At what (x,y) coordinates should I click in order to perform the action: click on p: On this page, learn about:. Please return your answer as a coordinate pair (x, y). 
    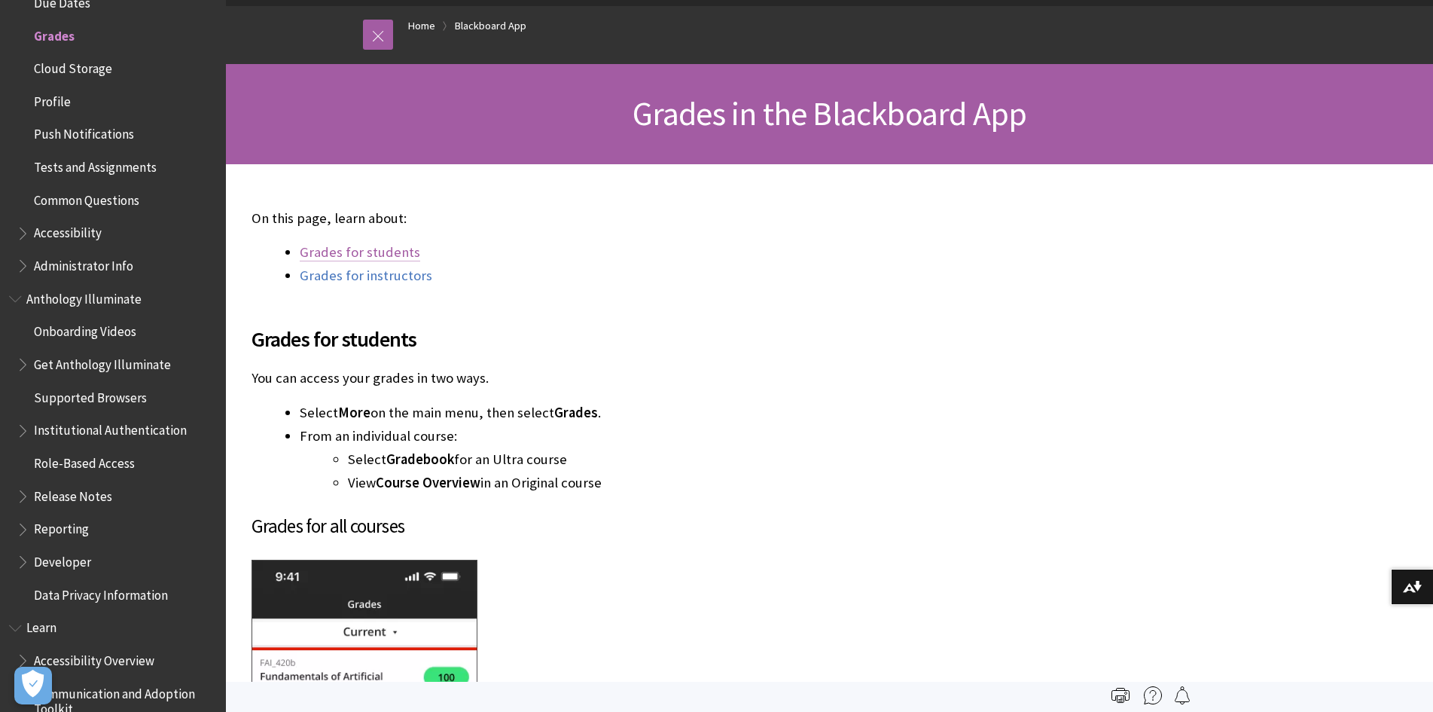
    Looking at the image, I should click on (718, 218).